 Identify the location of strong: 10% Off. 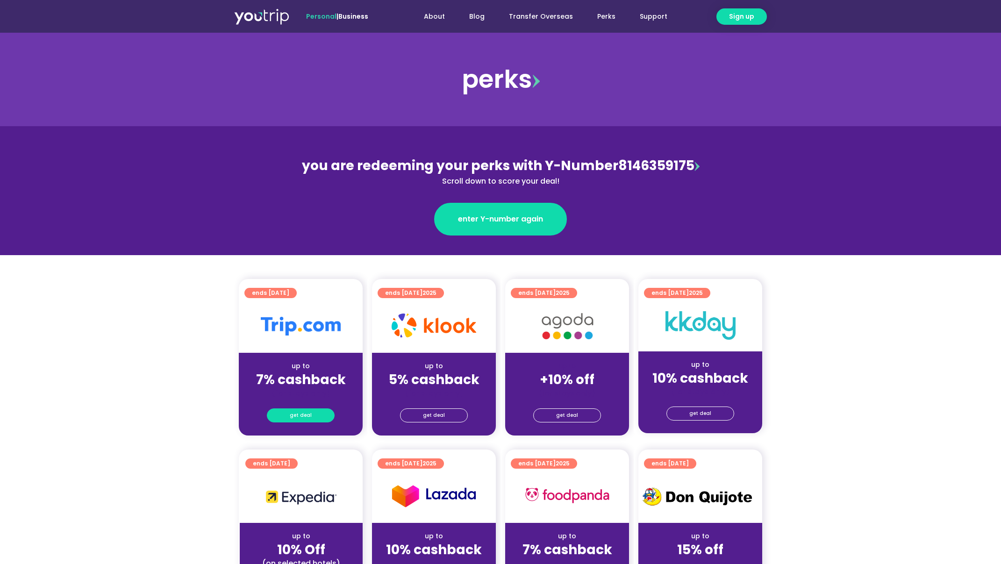
(301, 550).